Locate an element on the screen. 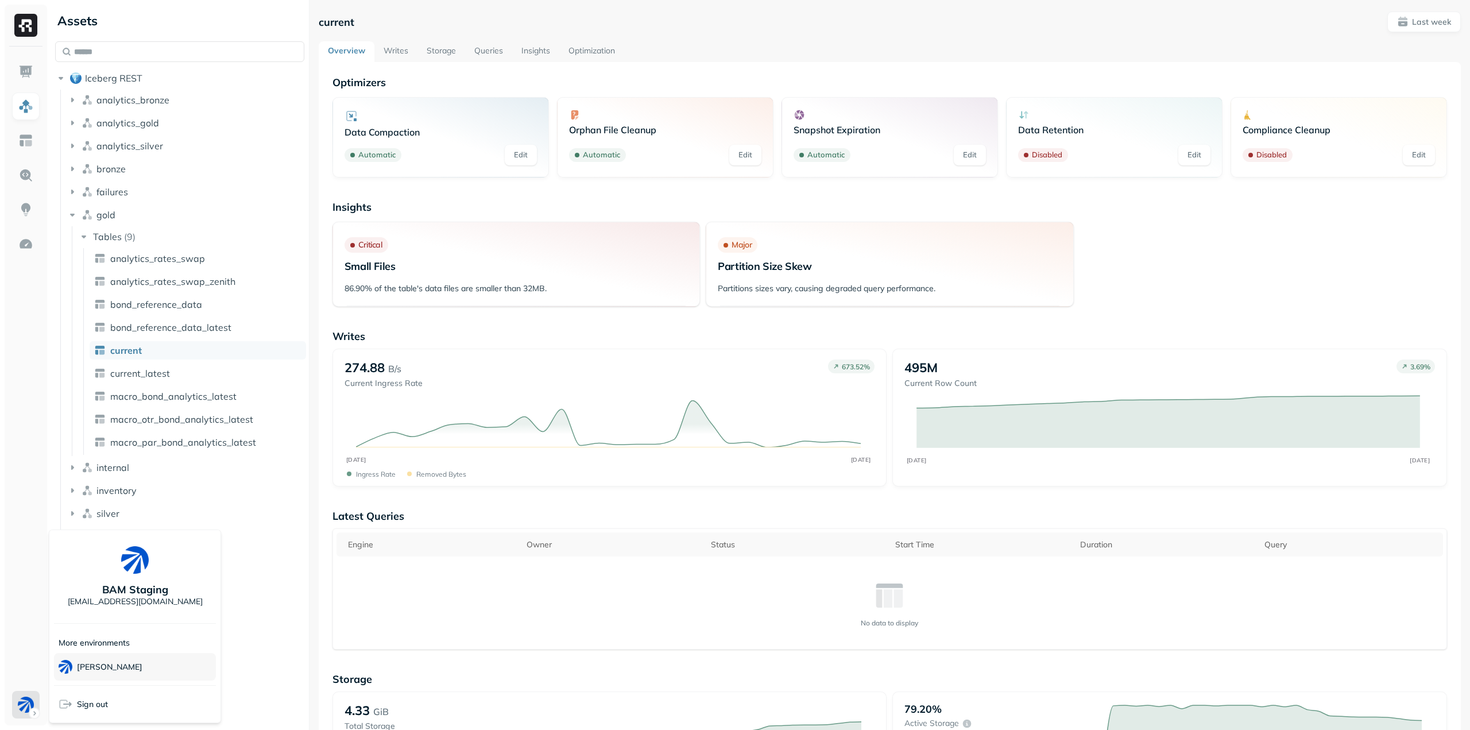 The image size is (1470, 730). span: Sign out is located at coordinates (92, 704).